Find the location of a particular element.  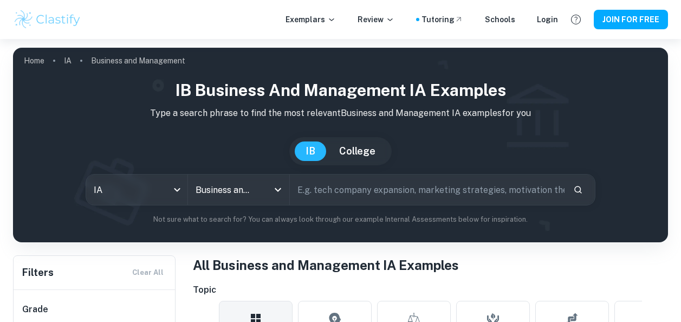

p: Type a search phrase to find the most relevant Business and Management IA examples for you is located at coordinates (340, 113).